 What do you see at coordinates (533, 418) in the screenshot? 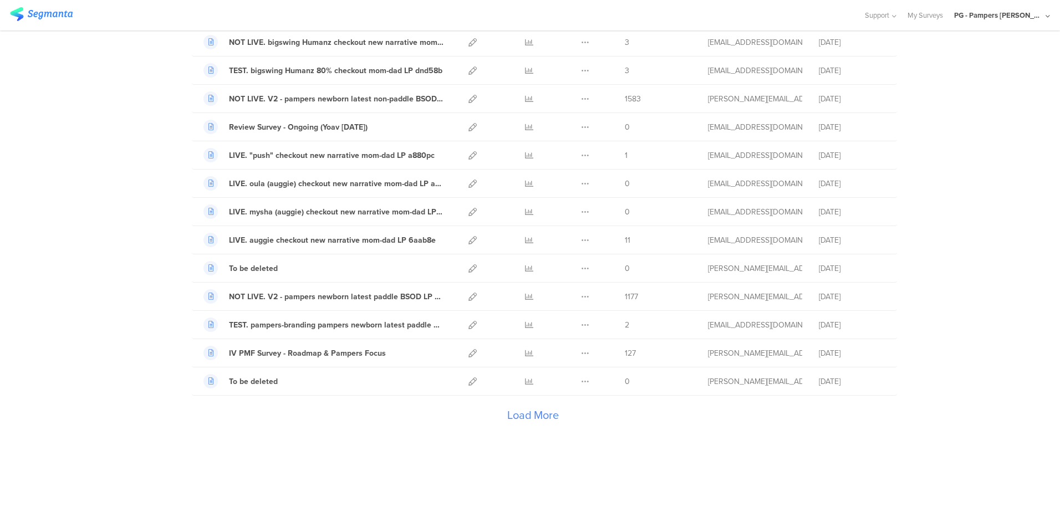
I see `div: Load More` at bounding box center [533, 418].